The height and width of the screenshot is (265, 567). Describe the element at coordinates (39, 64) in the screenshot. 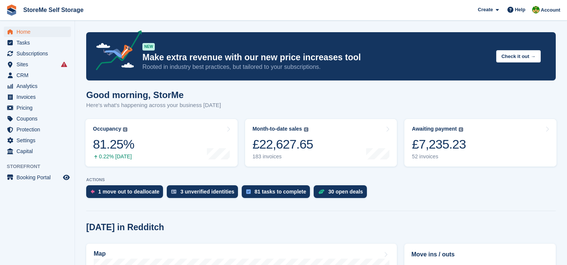

I see `span: Sites` at that location.